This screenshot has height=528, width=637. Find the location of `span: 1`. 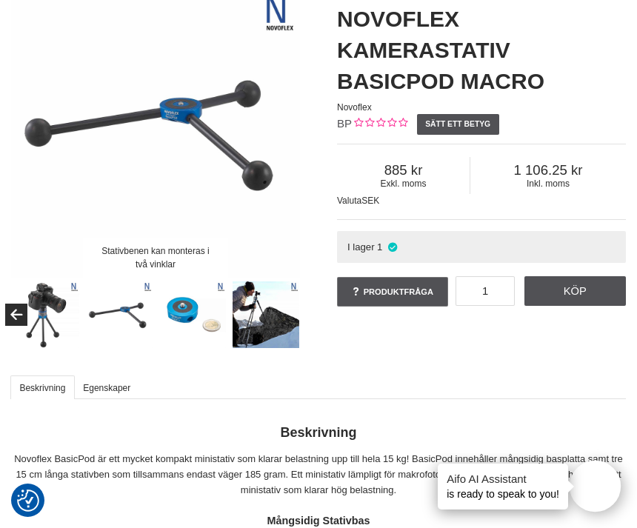

span: 1 is located at coordinates (379, 247).